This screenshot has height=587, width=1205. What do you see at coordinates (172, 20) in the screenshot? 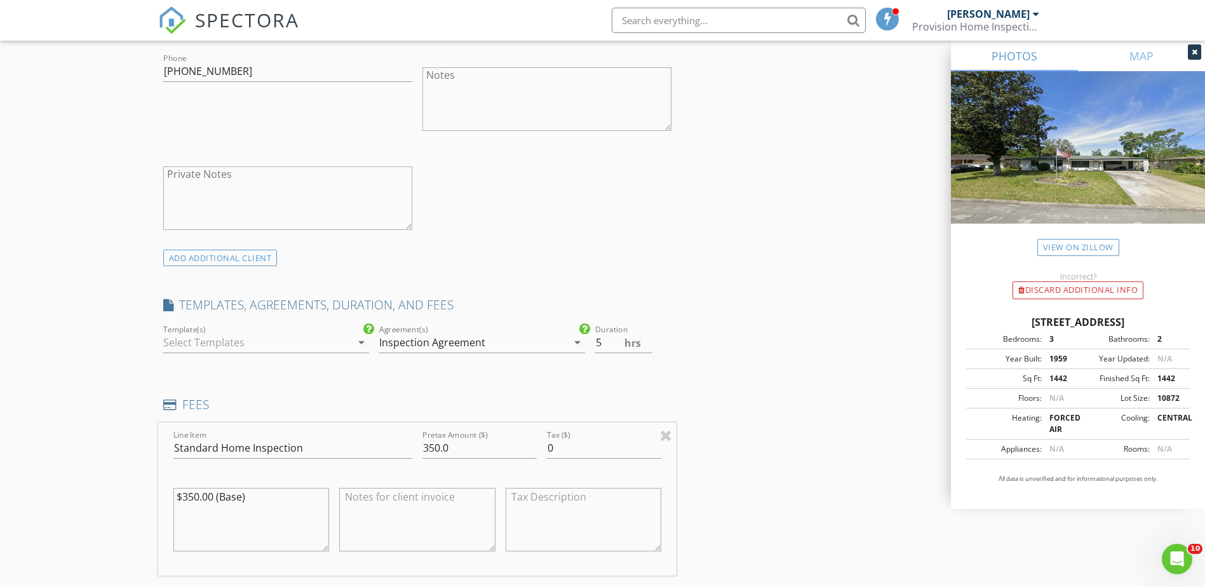
I see `img: The Best Home Inspection Software - Spectora` at bounding box center [172, 20].